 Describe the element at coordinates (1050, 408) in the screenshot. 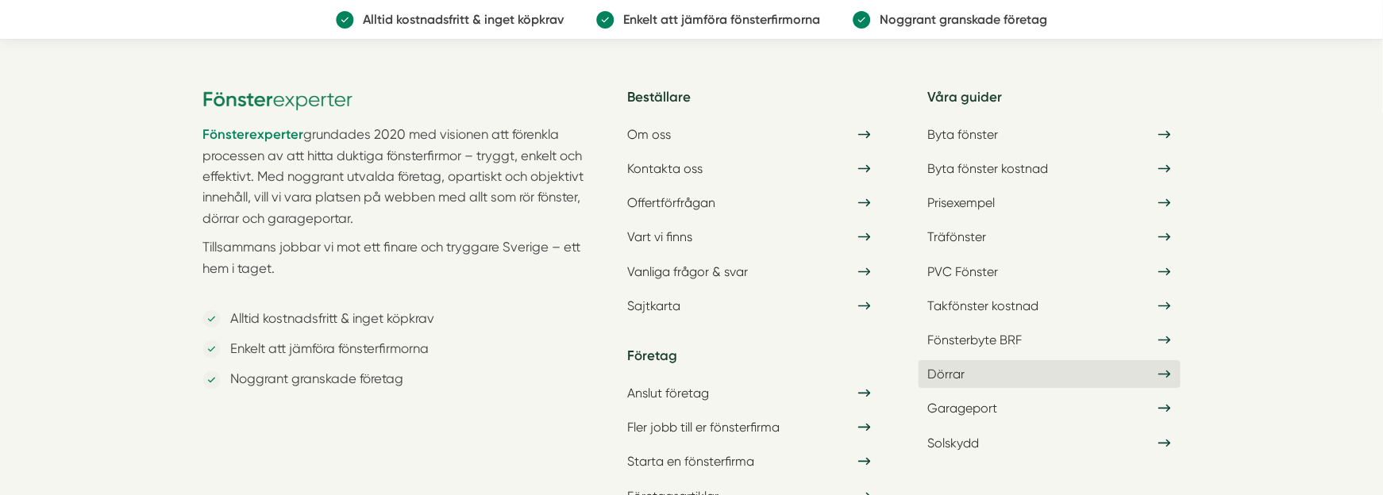

I see `a: Garageport` at that location.